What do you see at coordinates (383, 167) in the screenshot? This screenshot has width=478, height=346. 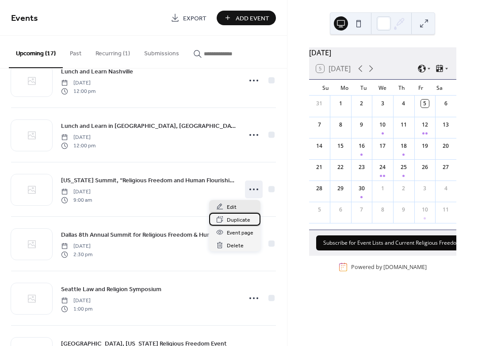 I see `div: 24` at bounding box center [383, 167].